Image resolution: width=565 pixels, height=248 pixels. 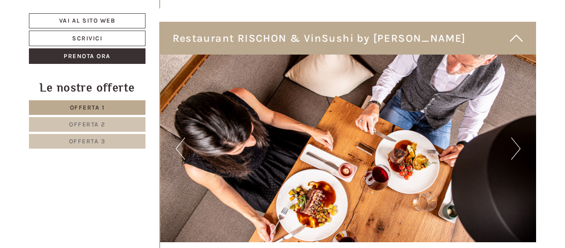 What do you see at coordinates (75, 37) in the screenshot?
I see `div: Buon giorno, come possiamo aiutarla?` at bounding box center [75, 37].